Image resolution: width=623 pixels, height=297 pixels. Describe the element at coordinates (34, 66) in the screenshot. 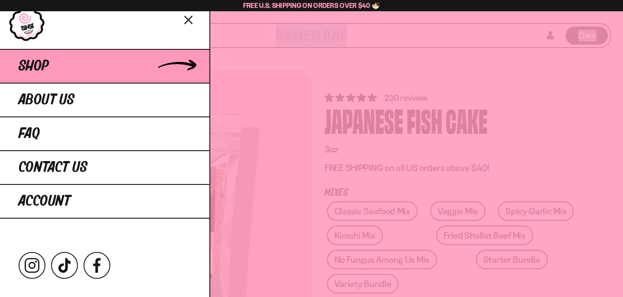

I see `span: Shop` at that location.